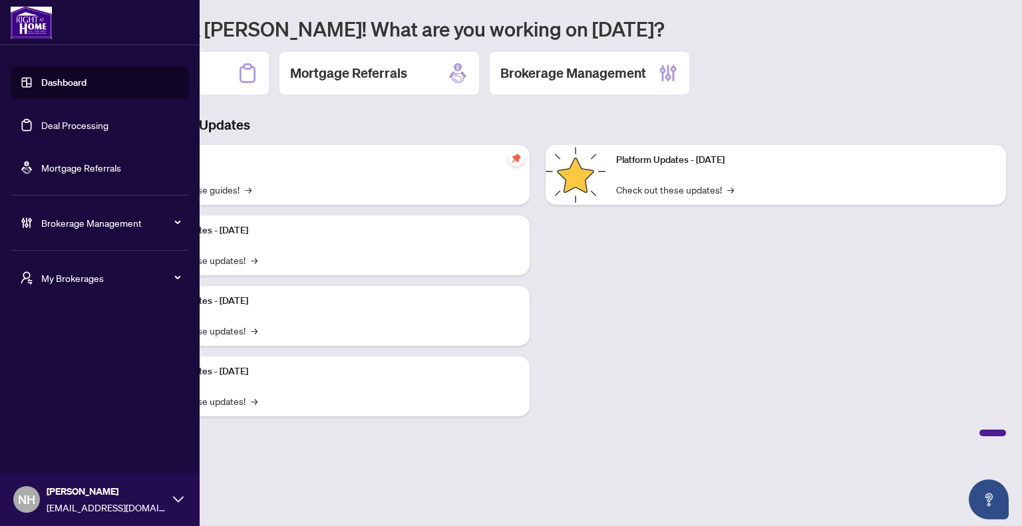 The width and height of the screenshot is (1022, 526). I want to click on h2: Mortgage Referrals, so click(349, 73).